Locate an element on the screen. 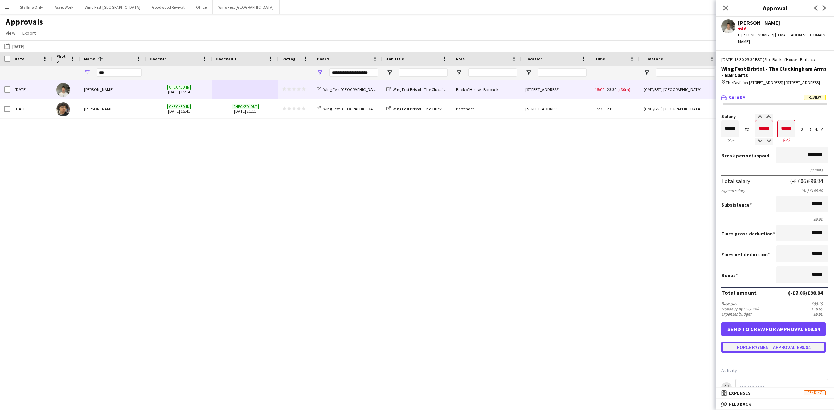 Image resolution: width=834 pixels, height=410 pixels. div: 30 mins is located at coordinates (775, 170).